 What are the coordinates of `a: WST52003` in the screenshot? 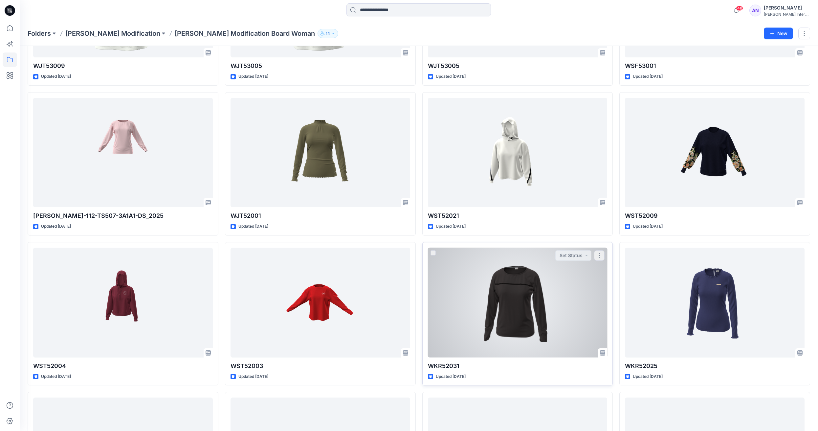 It's located at (320, 303).